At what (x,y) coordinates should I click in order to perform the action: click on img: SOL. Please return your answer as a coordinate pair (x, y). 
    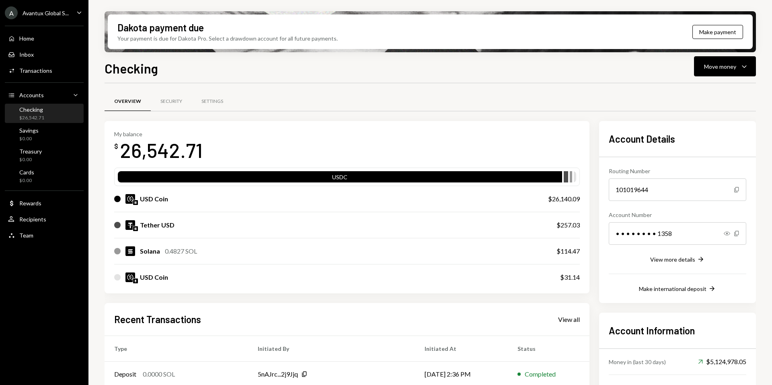
    Looking at the image, I should click on (130, 251).